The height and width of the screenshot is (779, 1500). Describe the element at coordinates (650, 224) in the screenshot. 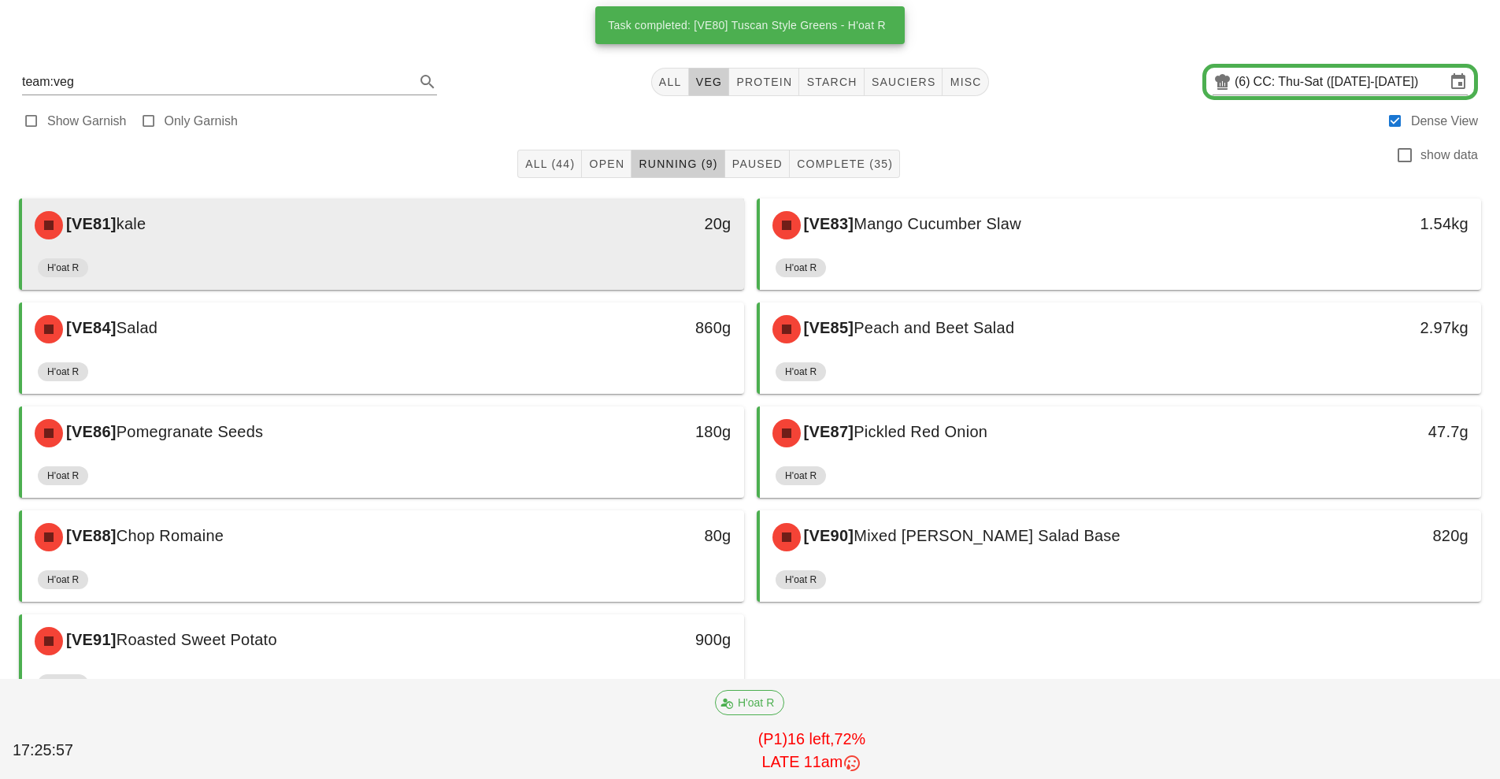

I see `div: 20g` at that location.